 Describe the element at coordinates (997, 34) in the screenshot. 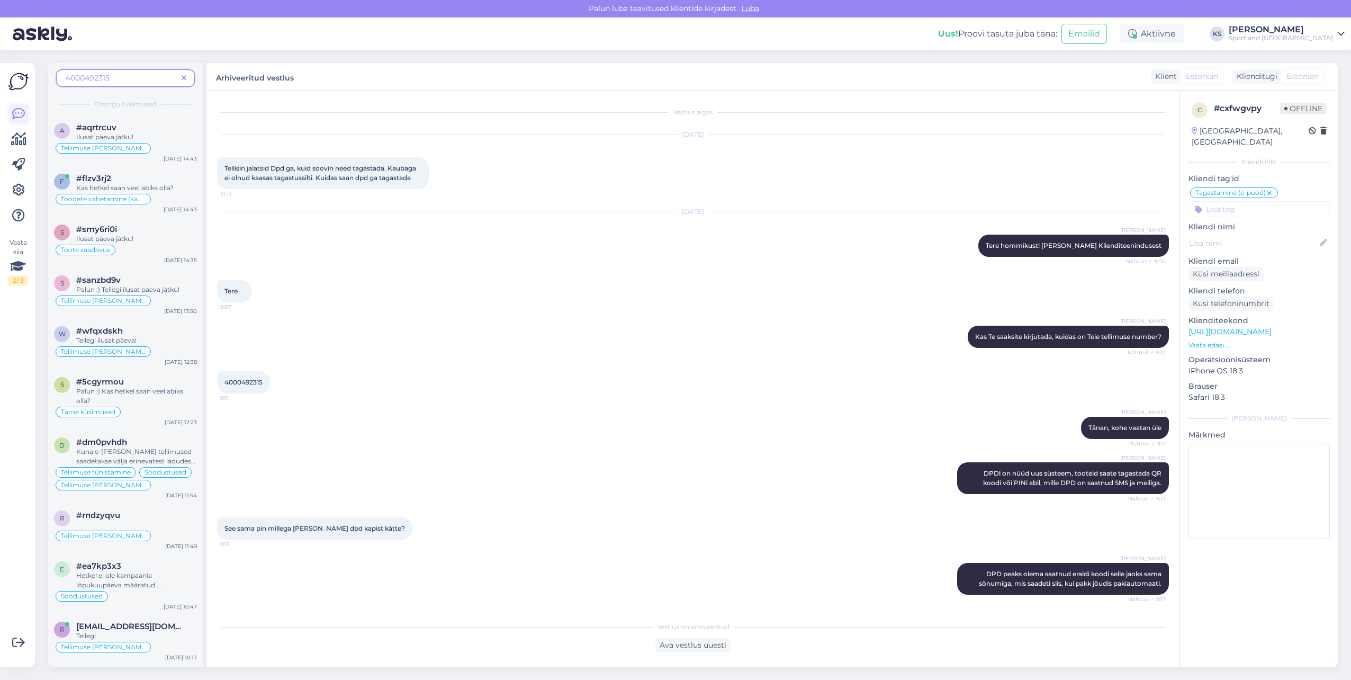

I see `div: Proovi tasuta juba täna:` at that location.